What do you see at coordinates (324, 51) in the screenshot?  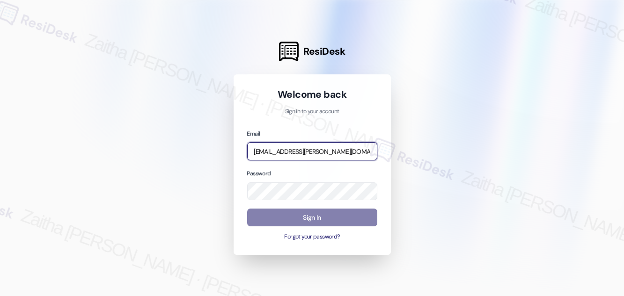 I see `span: ResiDesk` at bounding box center [324, 51].